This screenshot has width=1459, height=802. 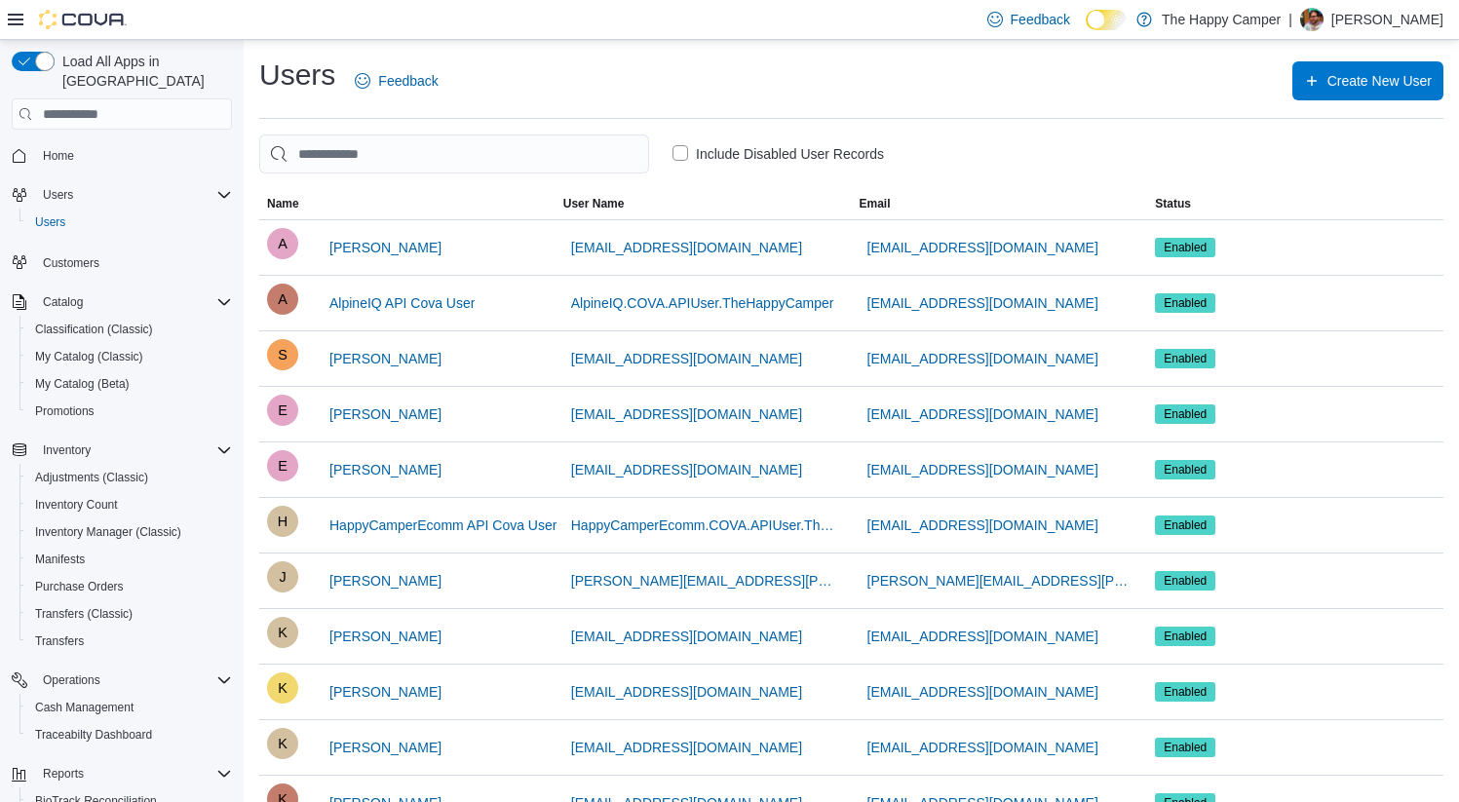 What do you see at coordinates (594, 204) in the screenshot?
I see `span: User Name` at bounding box center [594, 204].